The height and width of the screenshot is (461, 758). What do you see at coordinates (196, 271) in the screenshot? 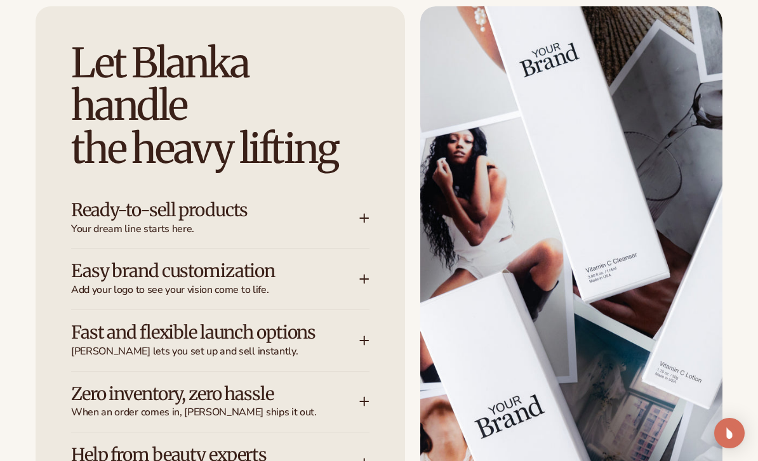
I see `h3: Easy brand customization` at bounding box center [196, 271].